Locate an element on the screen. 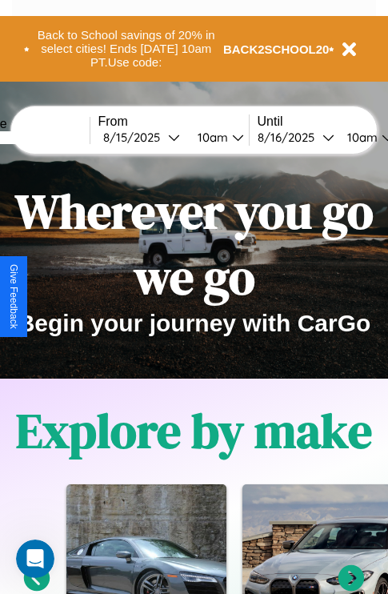 This screenshot has height=594, width=388. div: 8 / 16 / 2025 is located at coordinates (290, 137).